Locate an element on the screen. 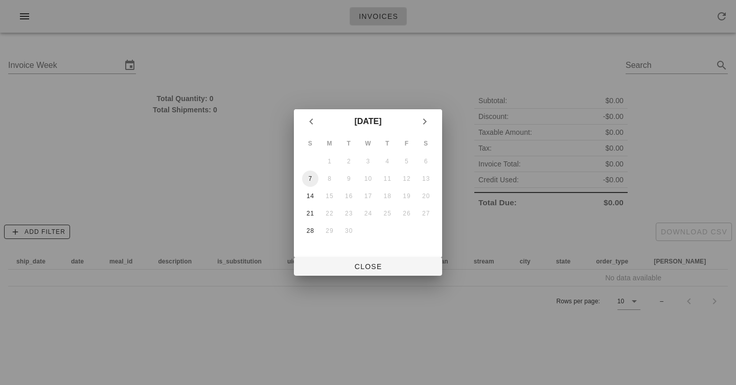 The image size is (736, 385). button: Close is located at coordinates (368, 267).